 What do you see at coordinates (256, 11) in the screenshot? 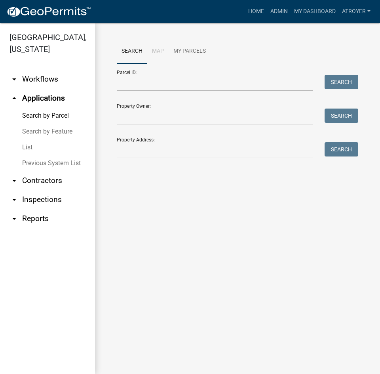
I see `a: Home` at bounding box center [256, 11].